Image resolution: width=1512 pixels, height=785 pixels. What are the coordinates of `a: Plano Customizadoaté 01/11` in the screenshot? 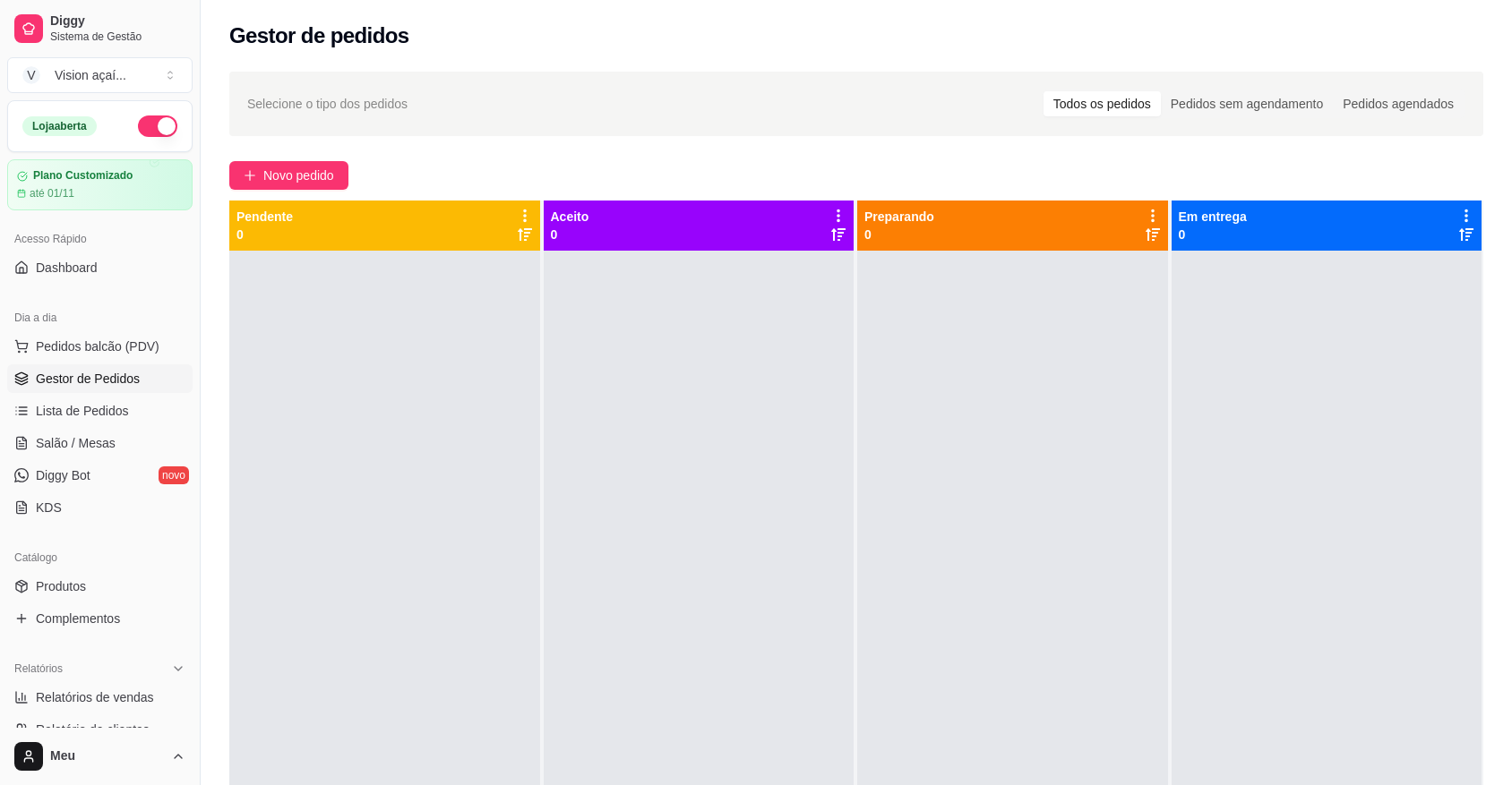 It's located at (99, 184).